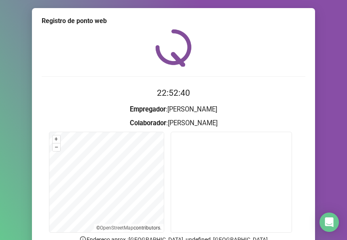 This screenshot has height=240, width=347. I want to click on img: QRPoint, so click(174, 48).